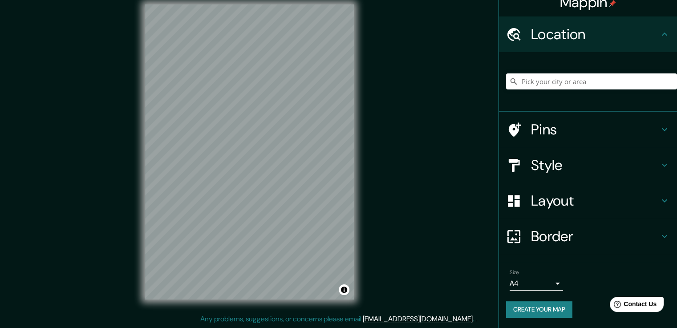 The image size is (677, 328). What do you see at coordinates (592, 82) in the screenshot?
I see `input: Pick your city or area` at bounding box center [592, 82].